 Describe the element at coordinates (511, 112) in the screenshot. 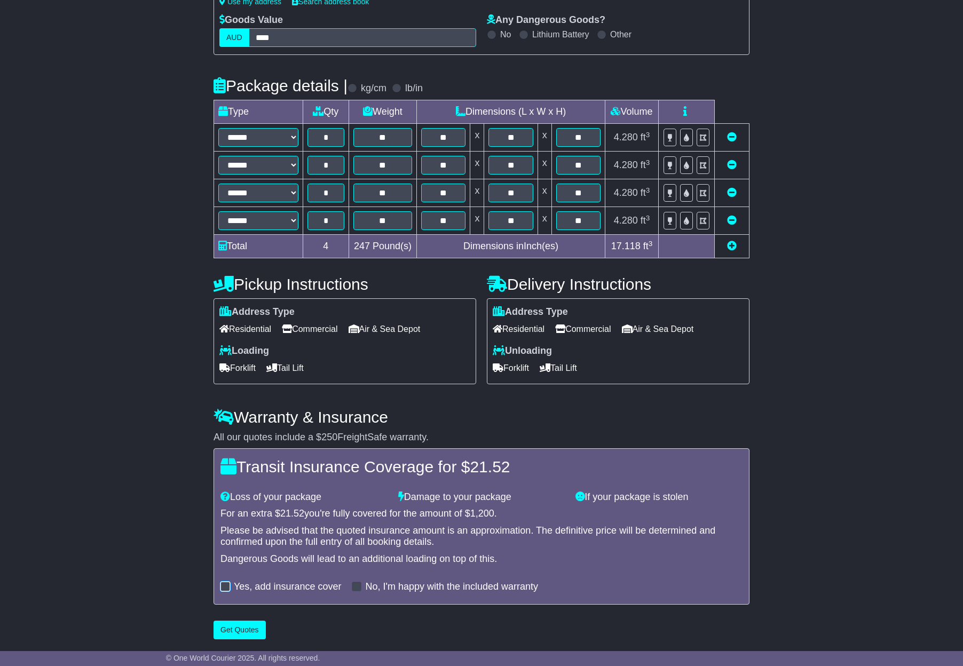

I see `td: Dimensions (L x W x H)` at that location.